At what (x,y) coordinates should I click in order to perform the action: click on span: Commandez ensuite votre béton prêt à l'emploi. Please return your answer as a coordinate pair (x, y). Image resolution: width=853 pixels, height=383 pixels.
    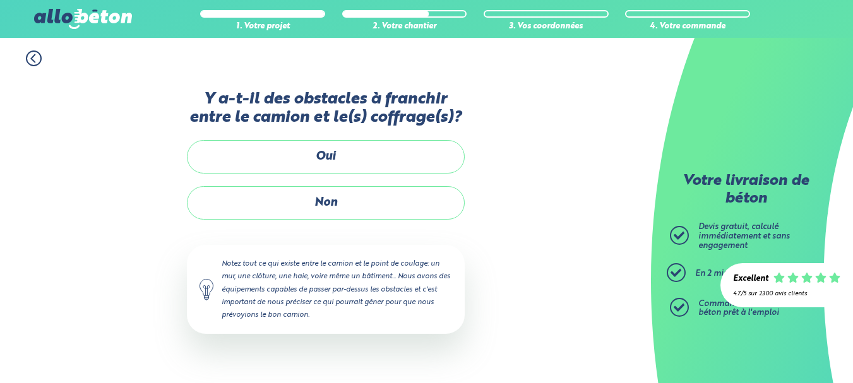
    Looking at the image, I should click on (749, 309).